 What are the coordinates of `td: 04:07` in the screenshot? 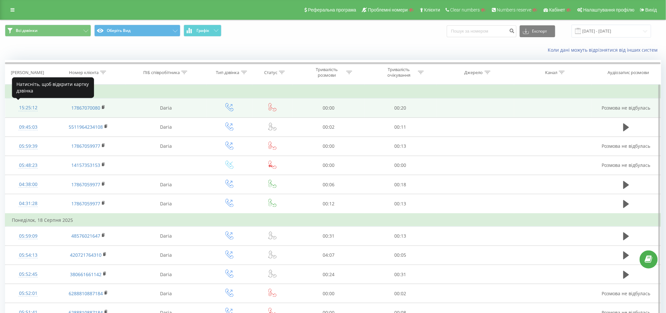 It's located at (329, 255).